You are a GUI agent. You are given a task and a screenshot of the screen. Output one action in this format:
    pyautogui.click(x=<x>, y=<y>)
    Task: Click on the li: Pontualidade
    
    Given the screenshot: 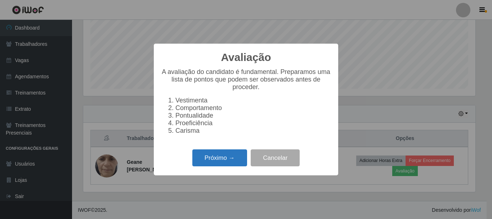 What is the action you would take?
    pyautogui.click(x=253, y=115)
    